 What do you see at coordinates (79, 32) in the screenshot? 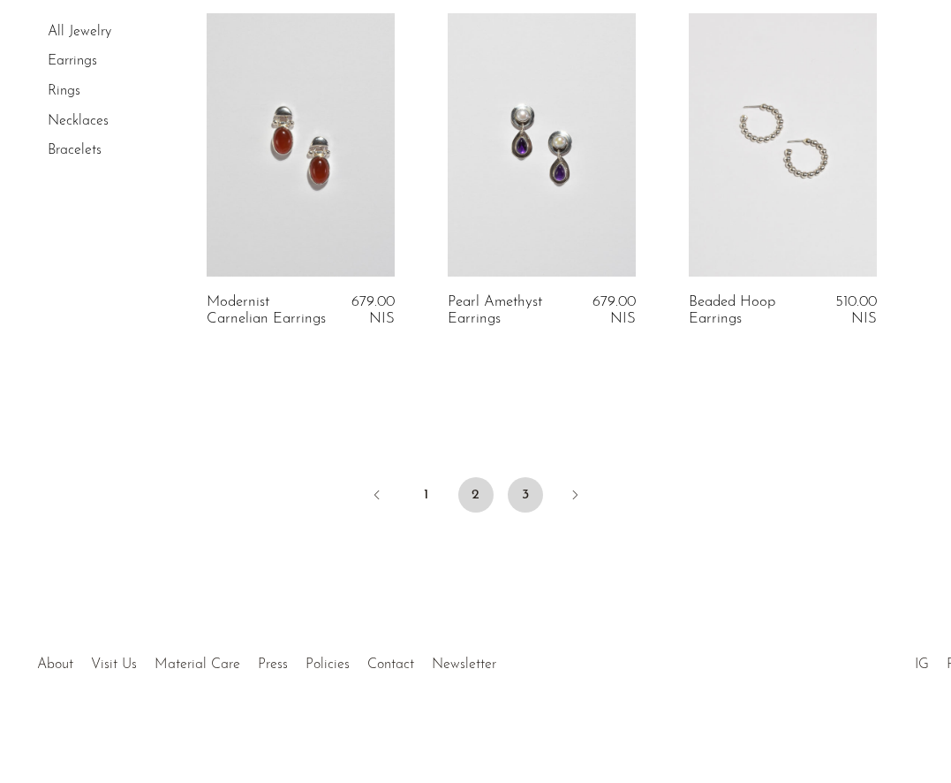
I see `a: All Jewelry` at bounding box center [79, 32].